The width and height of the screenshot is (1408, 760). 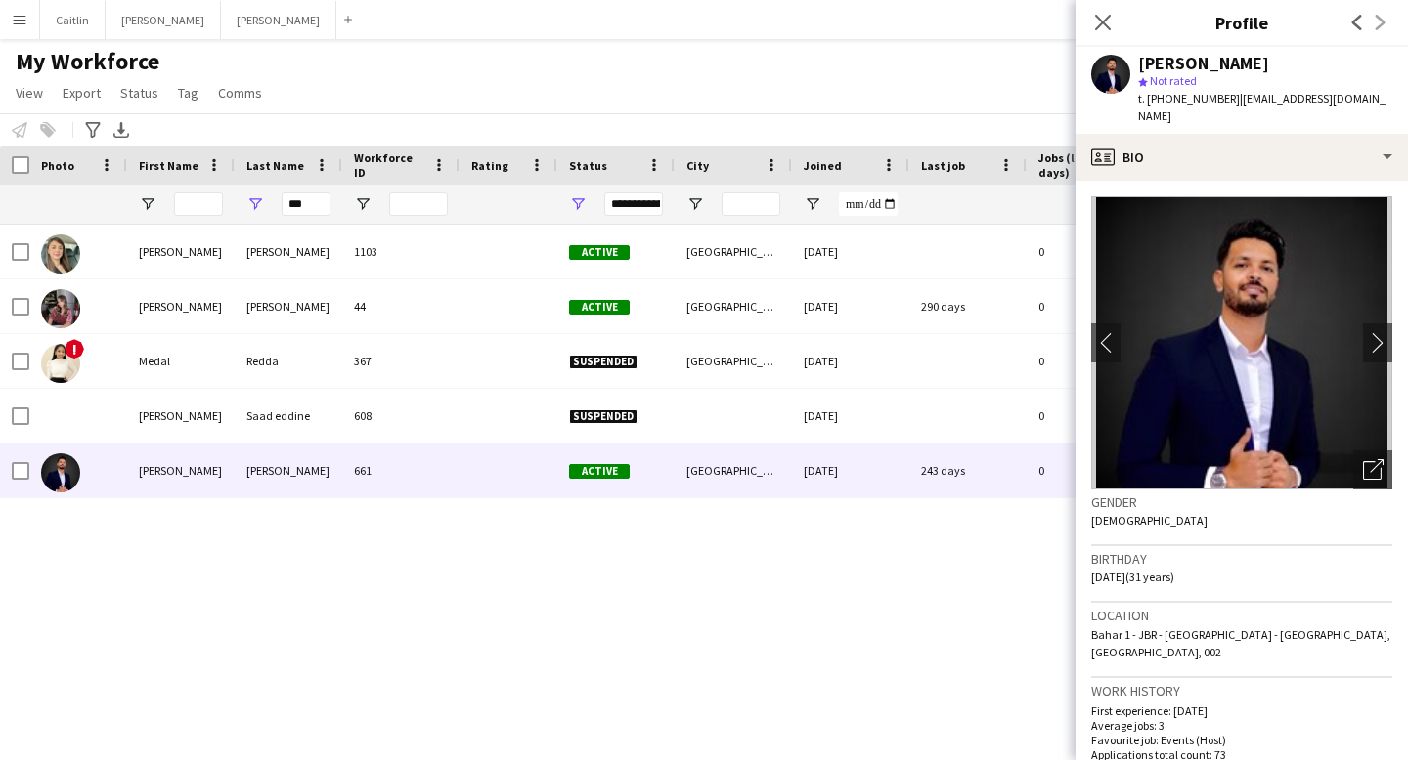 What do you see at coordinates (58, 165) in the screenshot?
I see `span: Photo` at bounding box center [58, 165].